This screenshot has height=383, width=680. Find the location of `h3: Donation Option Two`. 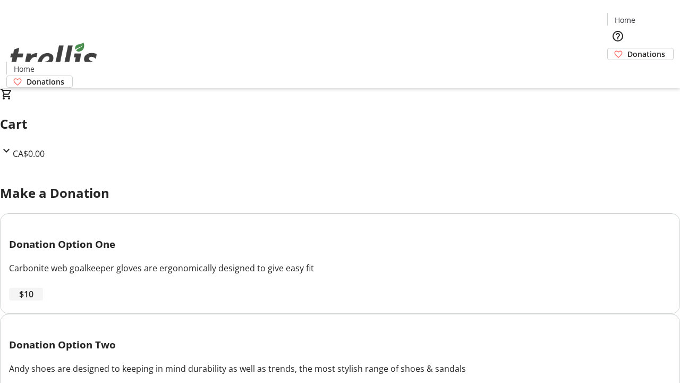

h3: Donation Option Two is located at coordinates (340, 344).